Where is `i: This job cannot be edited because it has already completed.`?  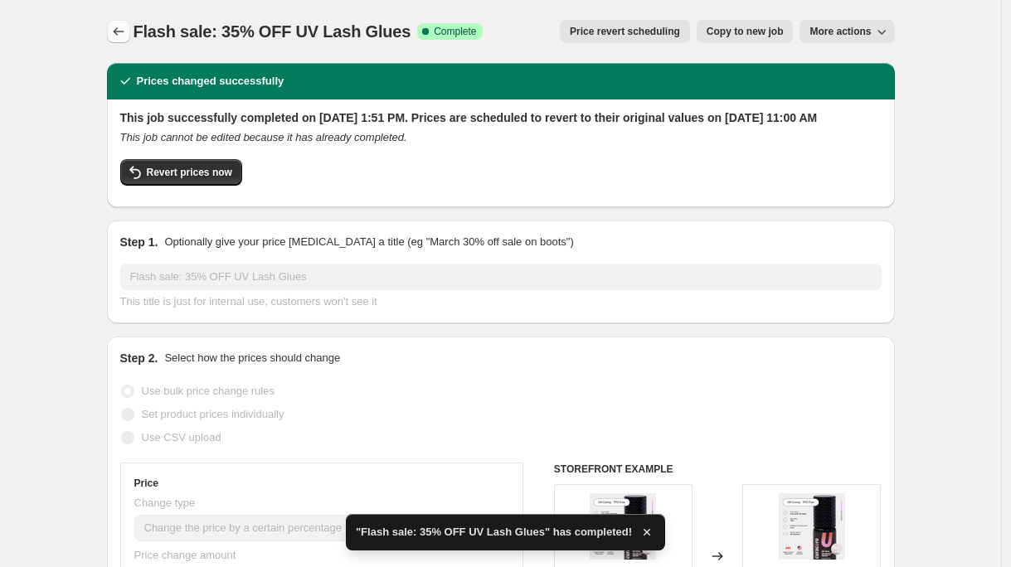 i: This job cannot be edited because it has already completed. is located at coordinates (264, 137).